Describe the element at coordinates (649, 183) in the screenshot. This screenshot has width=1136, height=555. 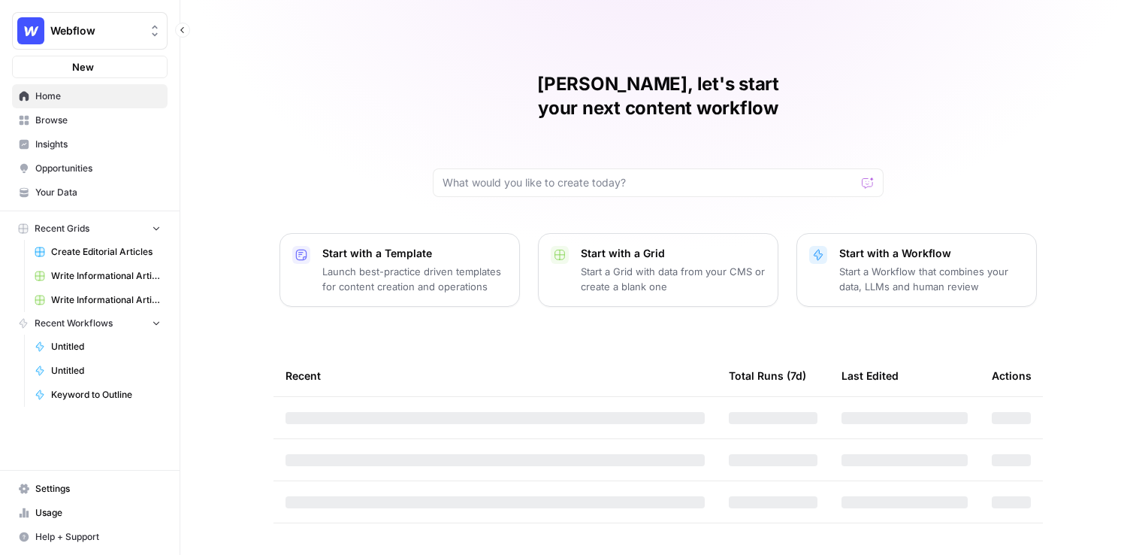
I see `input: What would you like to create today?` at that location.